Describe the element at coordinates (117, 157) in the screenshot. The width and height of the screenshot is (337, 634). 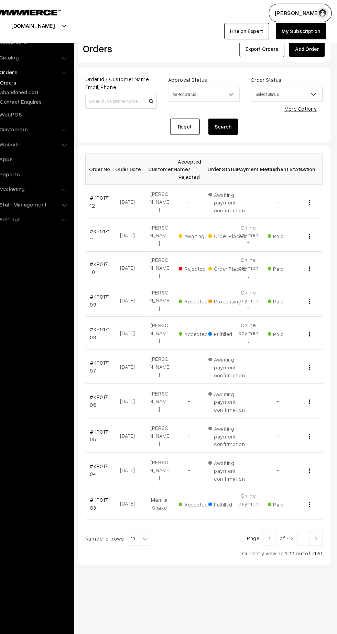
I see `th: Order No` at that location.